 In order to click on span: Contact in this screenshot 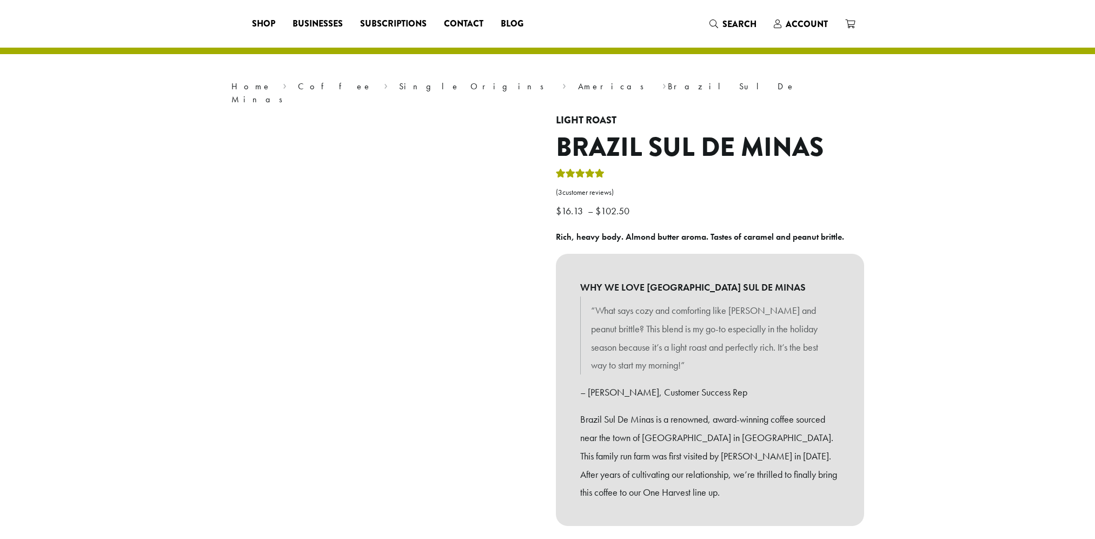, I will do `click(463, 24)`.